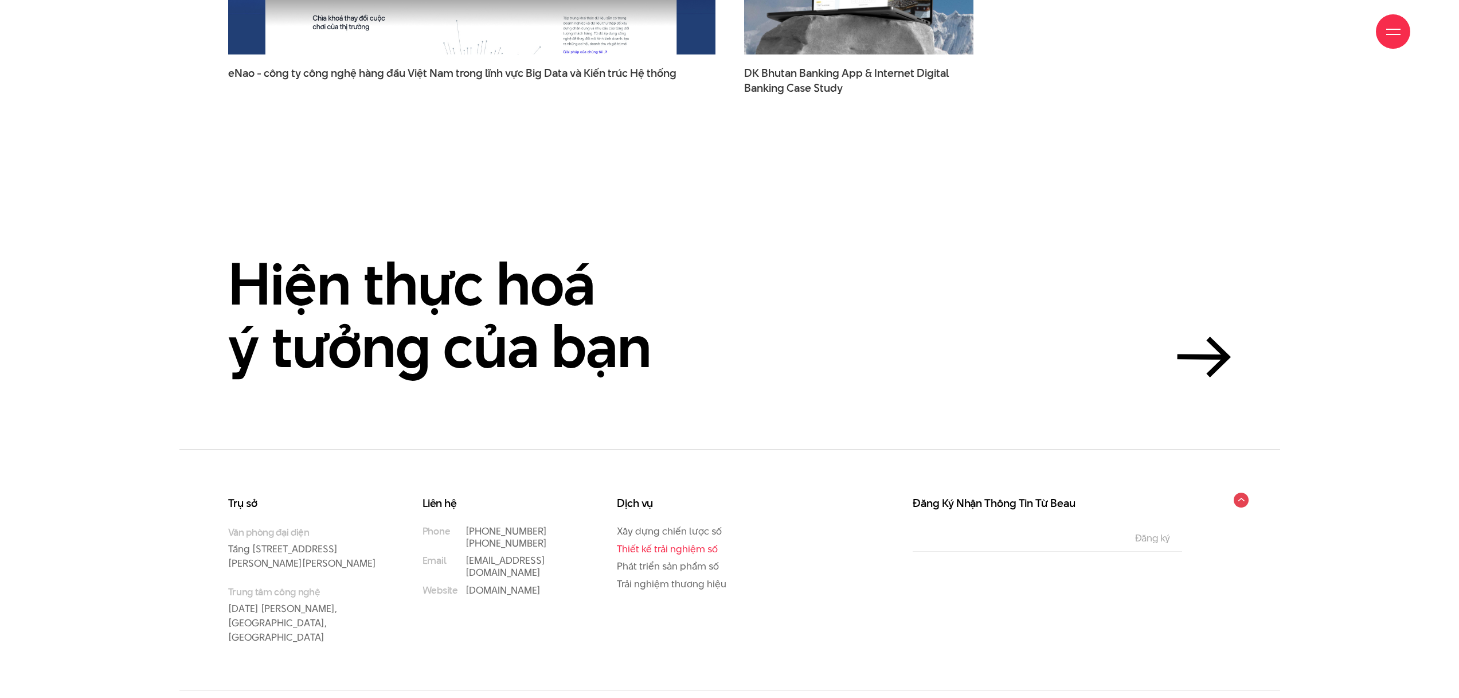  I want to click on a: Xây dựng chiến lược số, so click(669, 531).